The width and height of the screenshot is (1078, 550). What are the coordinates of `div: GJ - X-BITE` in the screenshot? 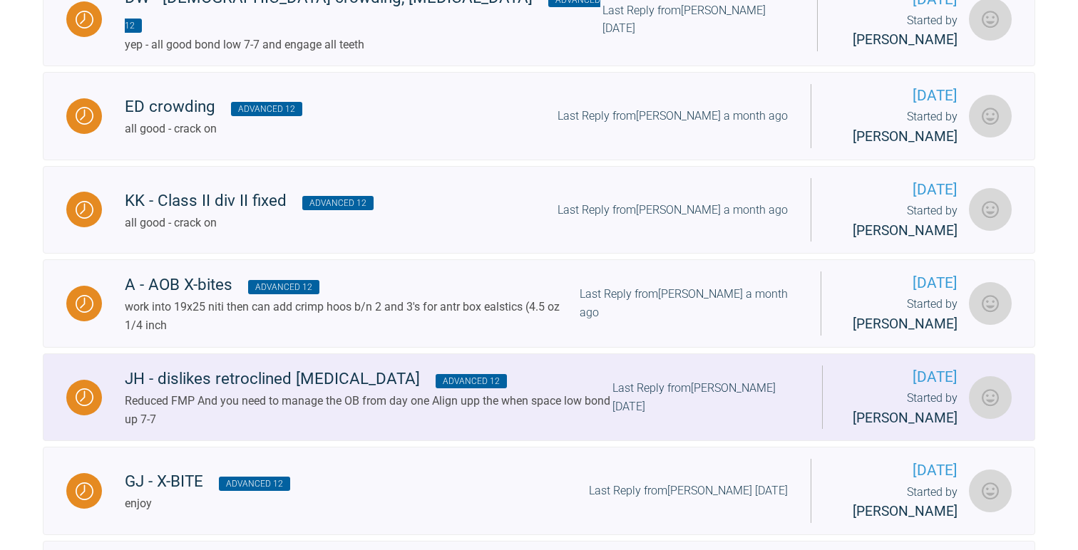 It's located at (207, 482).